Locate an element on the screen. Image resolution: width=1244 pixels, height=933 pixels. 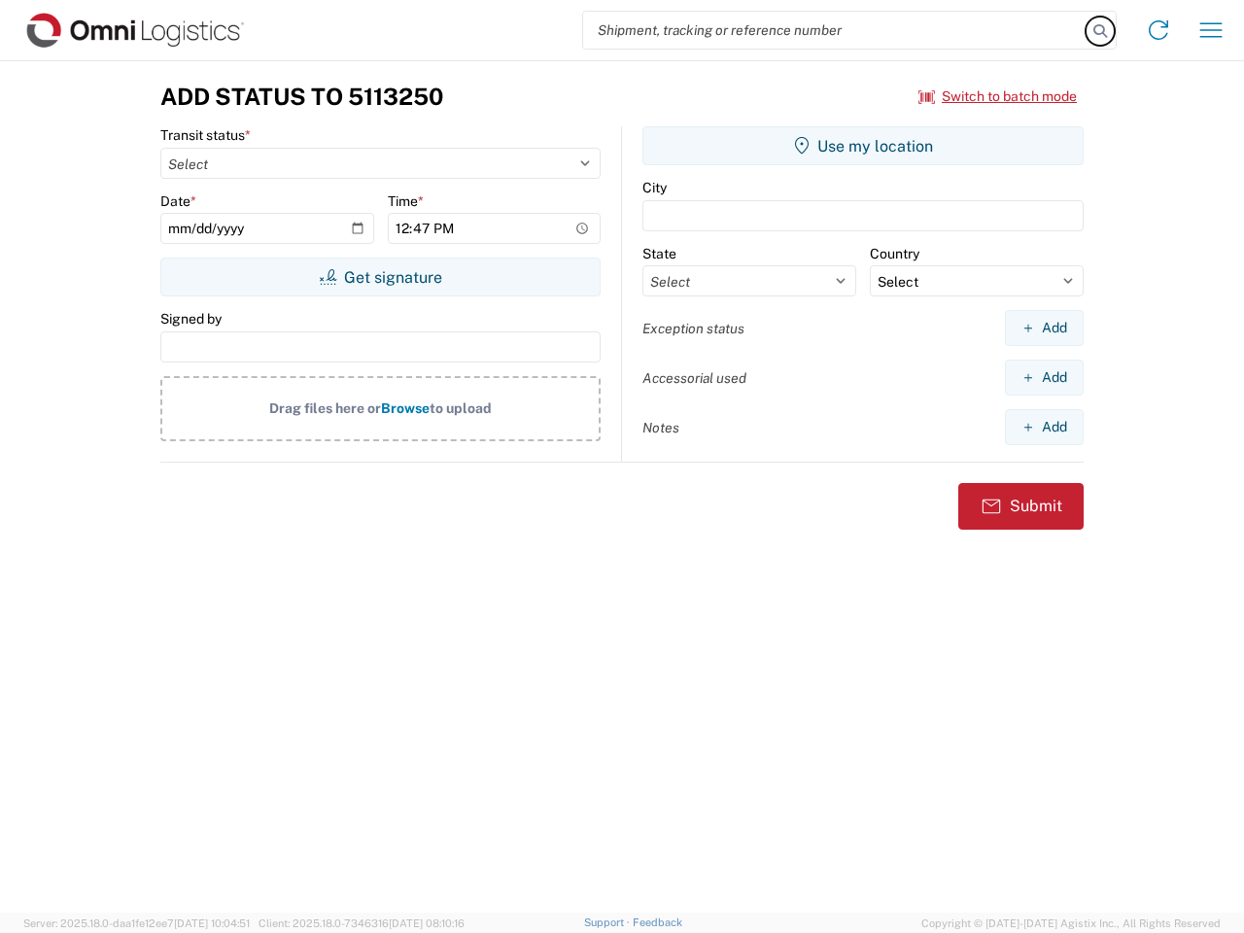
label: Exception status is located at coordinates (693, 328).